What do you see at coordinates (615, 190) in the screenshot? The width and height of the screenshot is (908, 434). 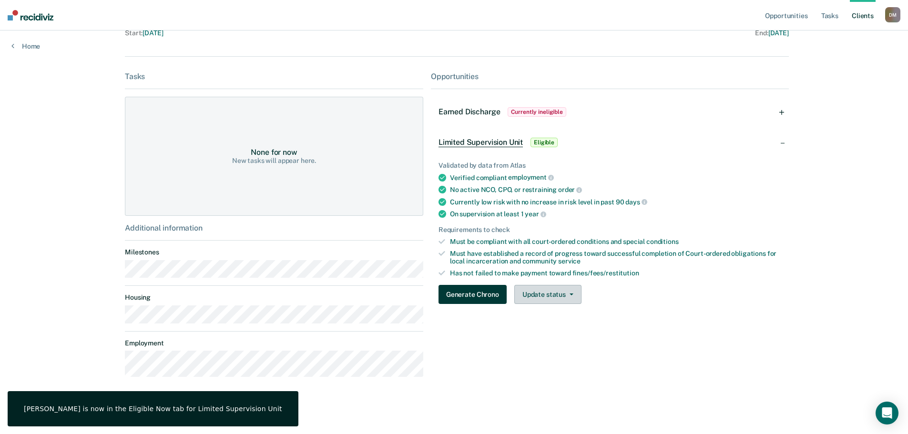 I see `div: No active NCO, CPO, or restraining` at bounding box center [615, 190].